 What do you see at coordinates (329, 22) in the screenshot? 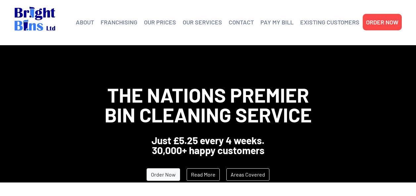
I see `a: EXISTING CUSTOMERS` at bounding box center [329, 22].